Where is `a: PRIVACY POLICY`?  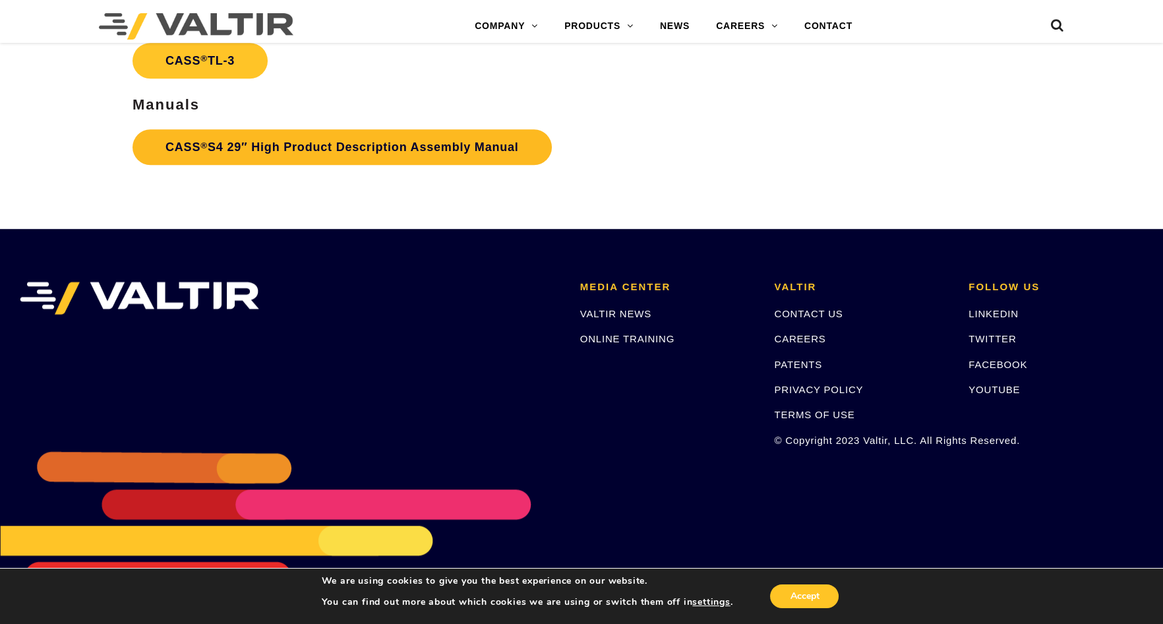 a: PRIVACY POLICY is located at coordinates (818, 389).